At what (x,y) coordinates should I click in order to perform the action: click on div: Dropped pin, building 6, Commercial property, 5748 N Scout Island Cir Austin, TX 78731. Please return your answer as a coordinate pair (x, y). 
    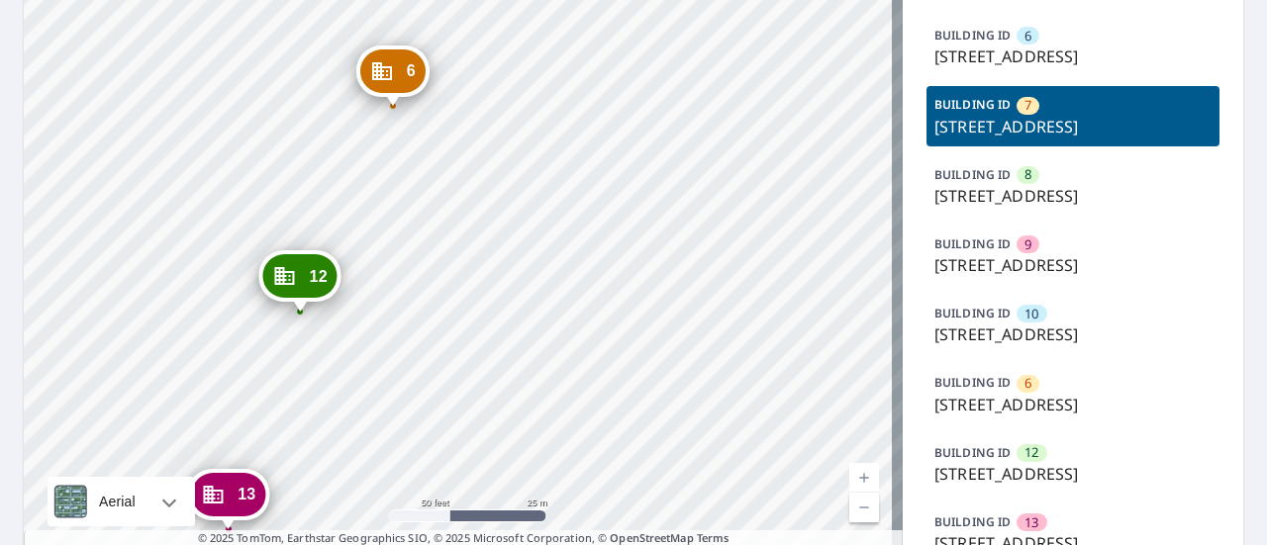
    Looking at the image, I should click on (393, 76).